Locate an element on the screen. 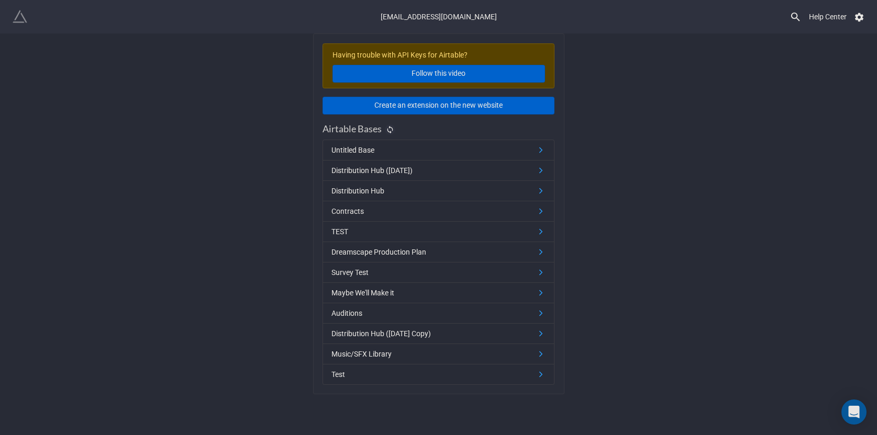 The image size is (877, 435). div: Contracts is located at coordinates (347, 211).